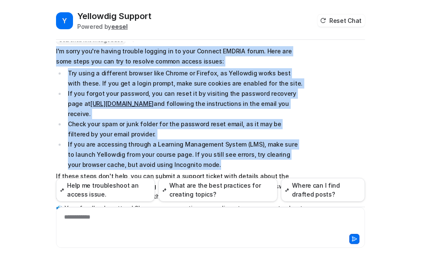  Describe the element at coordinates (218, 190) in the screenshot. I see `button: What are the best practices for creating topics?` at that location.